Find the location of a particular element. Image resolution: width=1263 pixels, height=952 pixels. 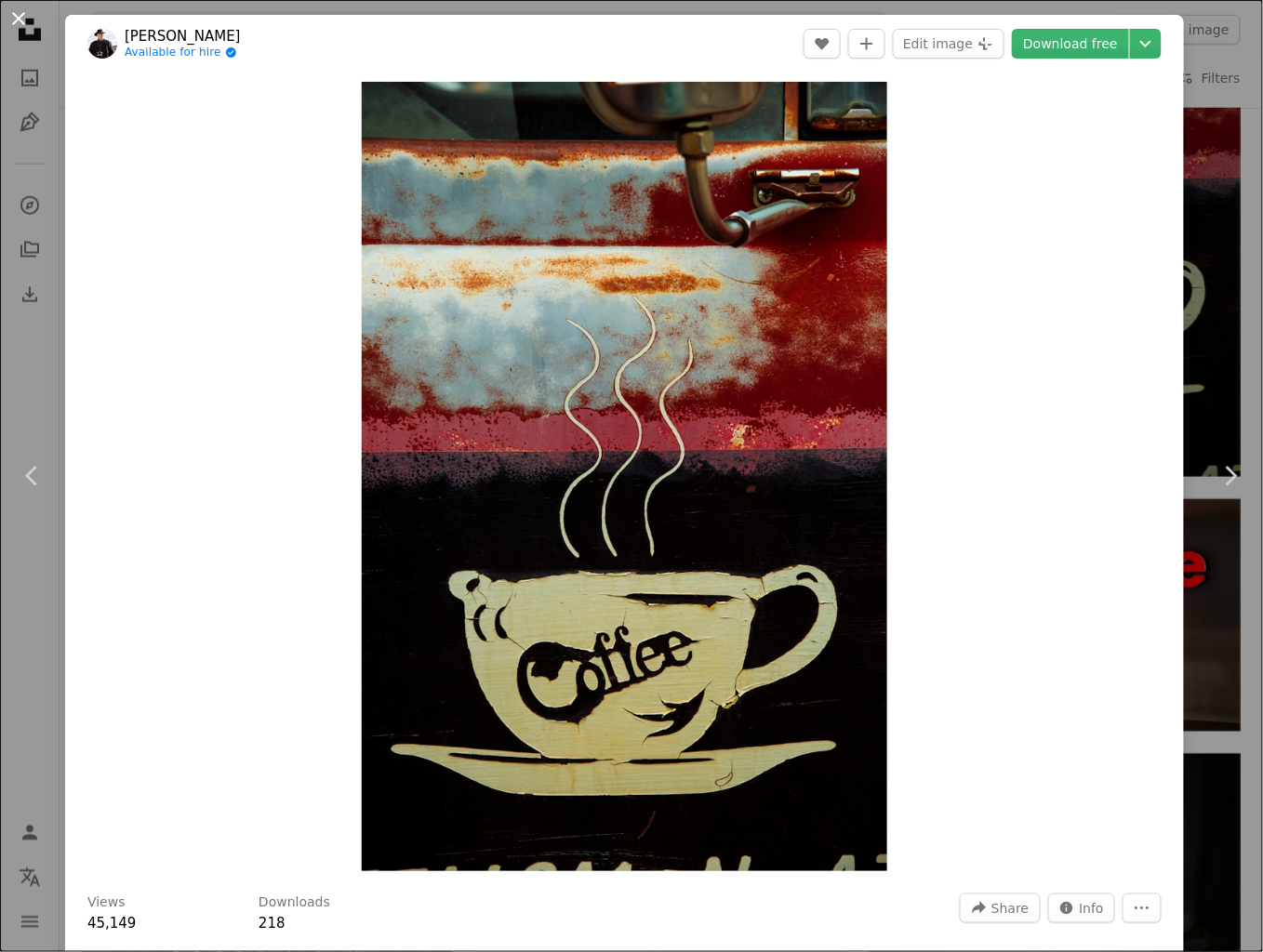

button: Edit image is located at coordinates (948, 44).